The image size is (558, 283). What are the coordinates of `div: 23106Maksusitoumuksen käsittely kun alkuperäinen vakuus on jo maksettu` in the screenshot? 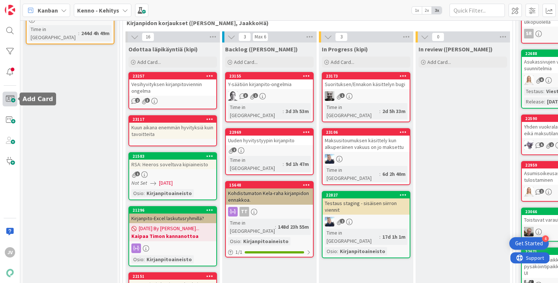 It's located at (366, 140).